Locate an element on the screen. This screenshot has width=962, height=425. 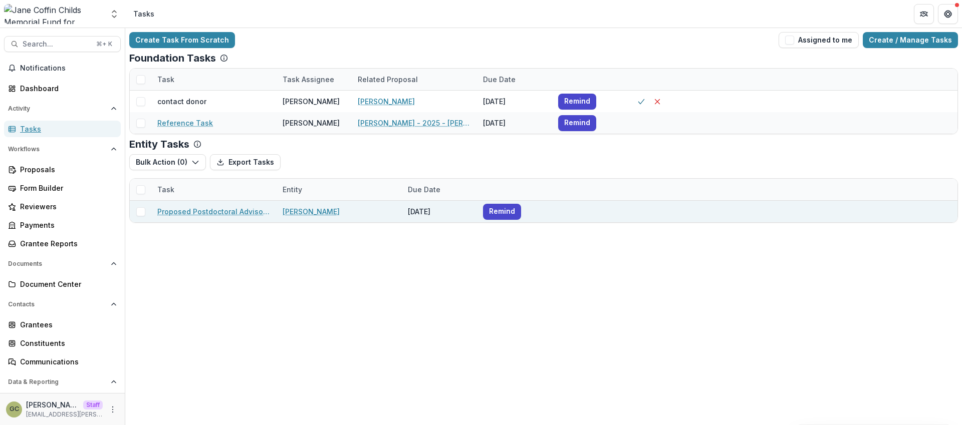
button: Get Help is located at coordinates (948, 14).